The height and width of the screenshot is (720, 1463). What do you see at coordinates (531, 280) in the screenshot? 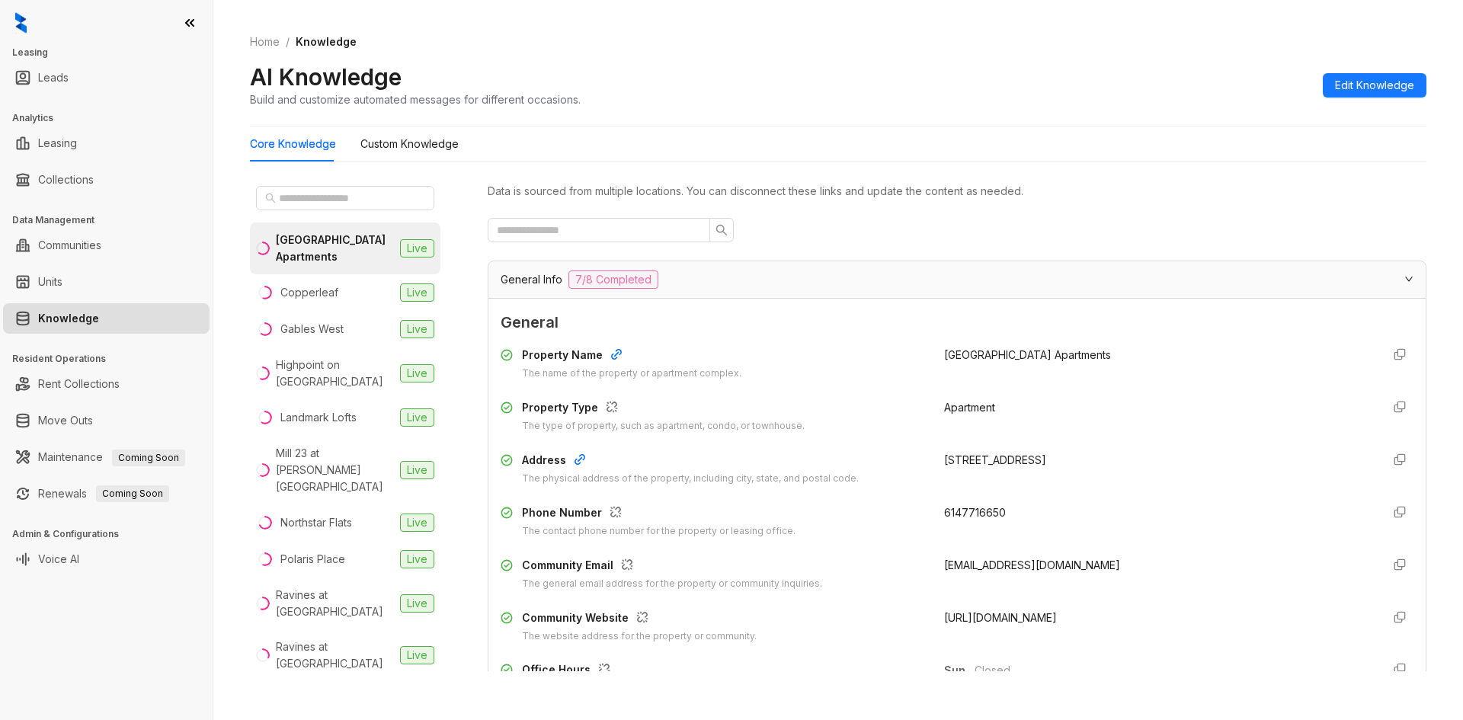
I see `span: General Info` at bounding box center [531, 280].